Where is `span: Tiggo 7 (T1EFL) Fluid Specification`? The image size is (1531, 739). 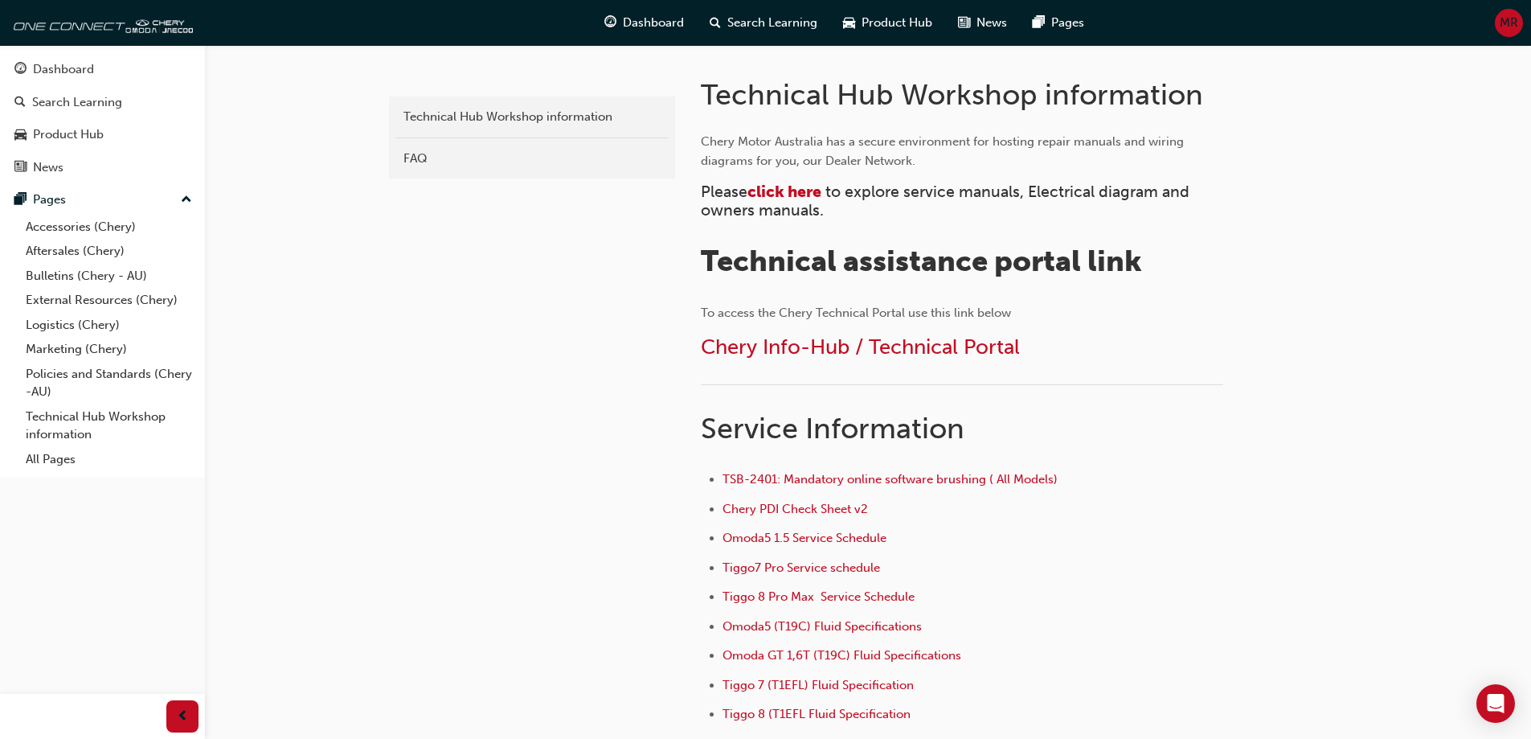 span: Tiggo 7 (T1EFL) Fluid Specification is located at coordinates (820, 685).